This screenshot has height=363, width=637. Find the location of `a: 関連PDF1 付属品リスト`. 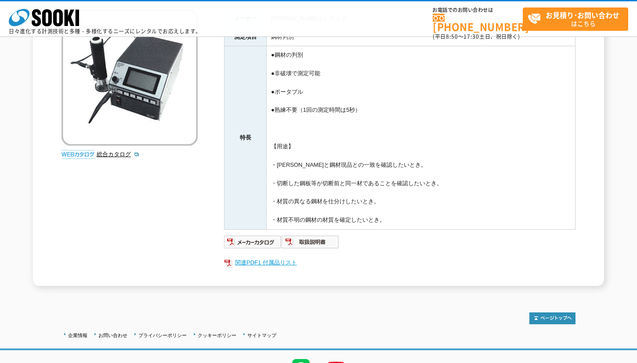

a: 関連PDF1 付属品リスト is located at coordinates (400, 262).